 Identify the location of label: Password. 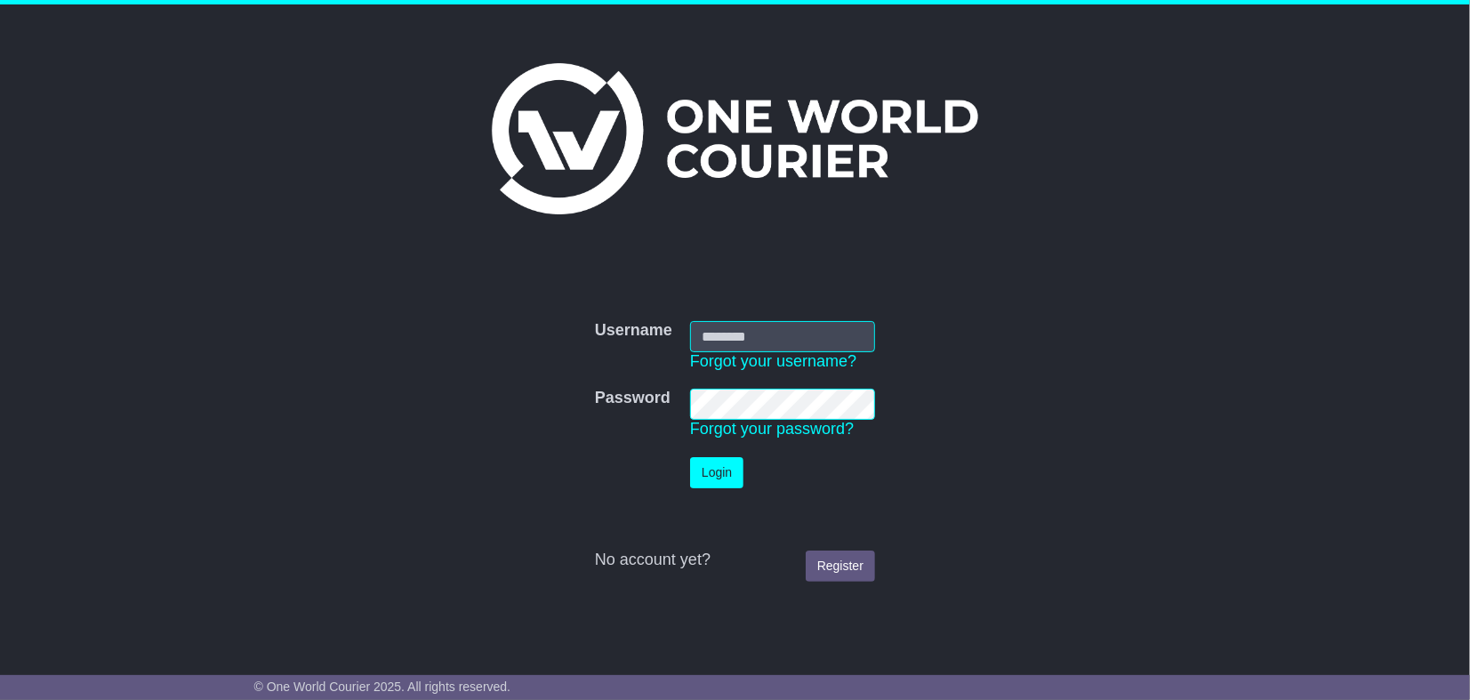
(632, 398).